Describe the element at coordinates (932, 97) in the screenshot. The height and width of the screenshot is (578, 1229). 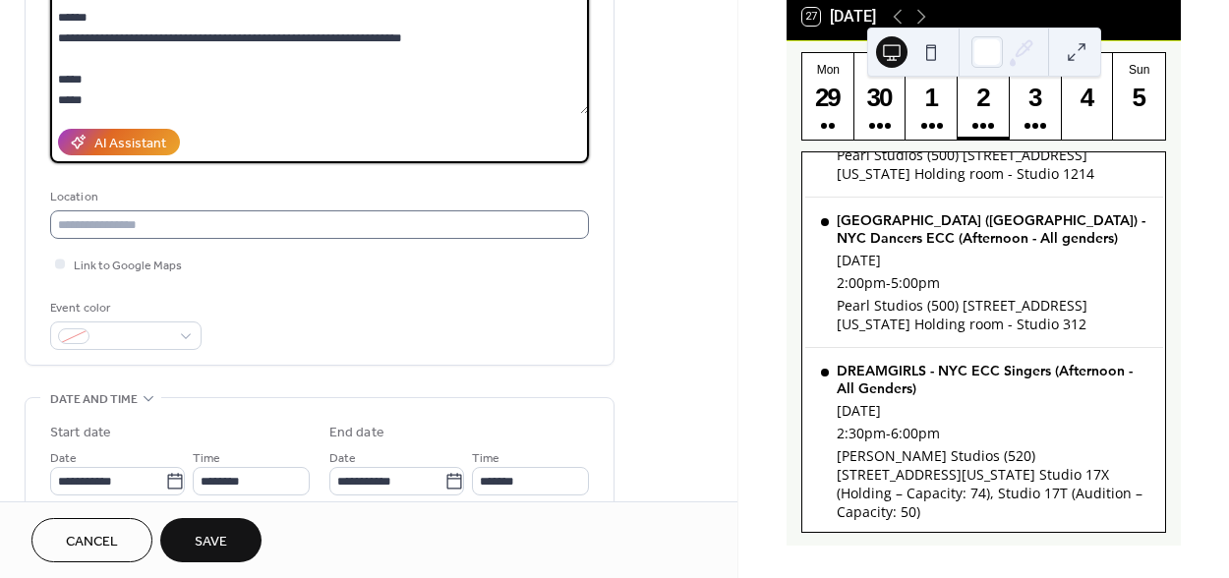
I see `div: 1` at that location.